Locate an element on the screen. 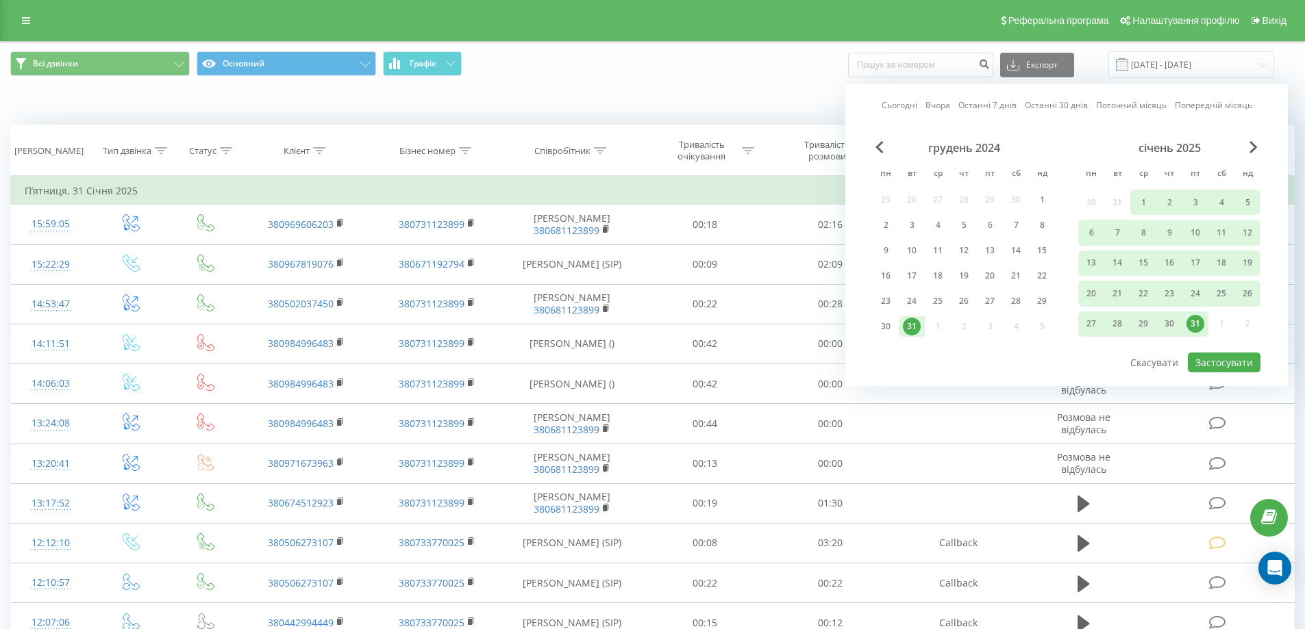  div: 28 is located at coordinates (1117, 324).